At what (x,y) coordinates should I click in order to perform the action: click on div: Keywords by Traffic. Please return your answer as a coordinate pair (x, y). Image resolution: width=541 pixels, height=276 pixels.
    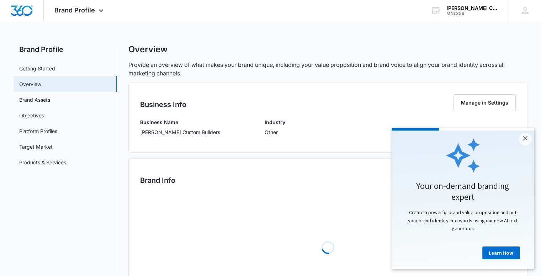
    Looking at the image, I should click on (99, 44).